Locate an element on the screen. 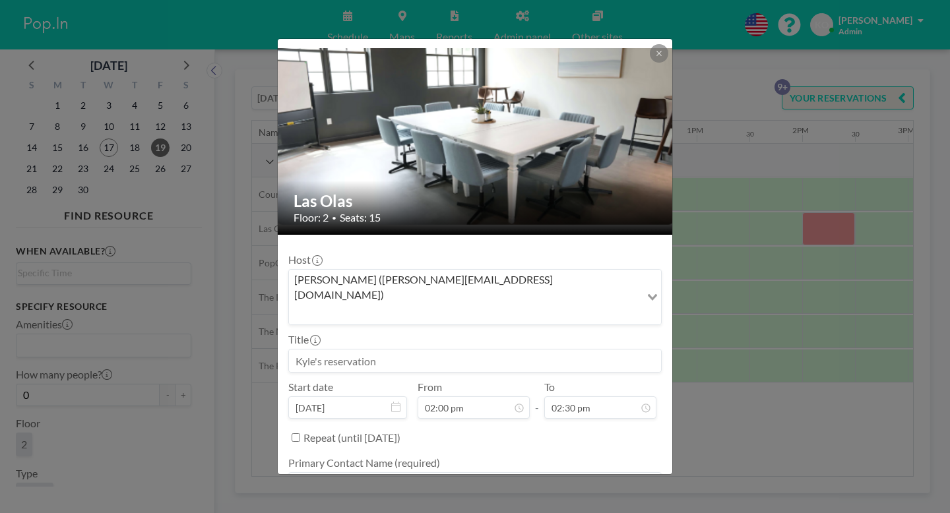  label: Start date is located at coordinates (311, 387).